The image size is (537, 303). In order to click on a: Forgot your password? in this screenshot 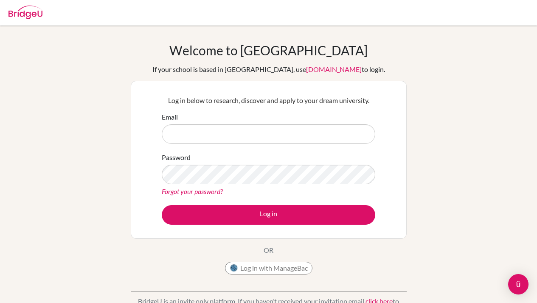, I will do `click(192, 191)`.